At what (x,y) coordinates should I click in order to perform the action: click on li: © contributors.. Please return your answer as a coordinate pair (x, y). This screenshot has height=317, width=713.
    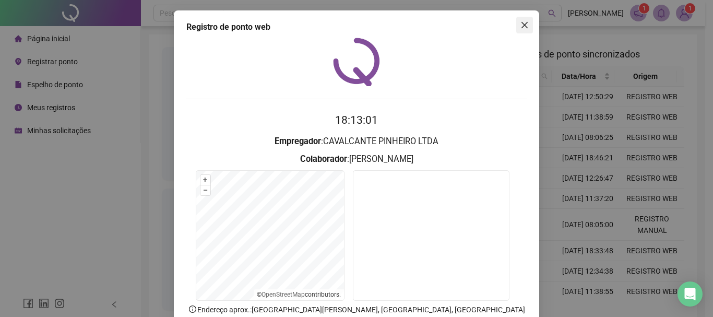
    Looking at the image, I should click on (299, 295).